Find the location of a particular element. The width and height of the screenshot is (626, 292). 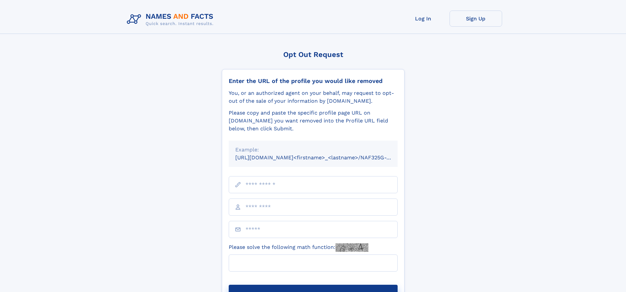

img: Logo Names and Facts is located at coordinates (172, 19).